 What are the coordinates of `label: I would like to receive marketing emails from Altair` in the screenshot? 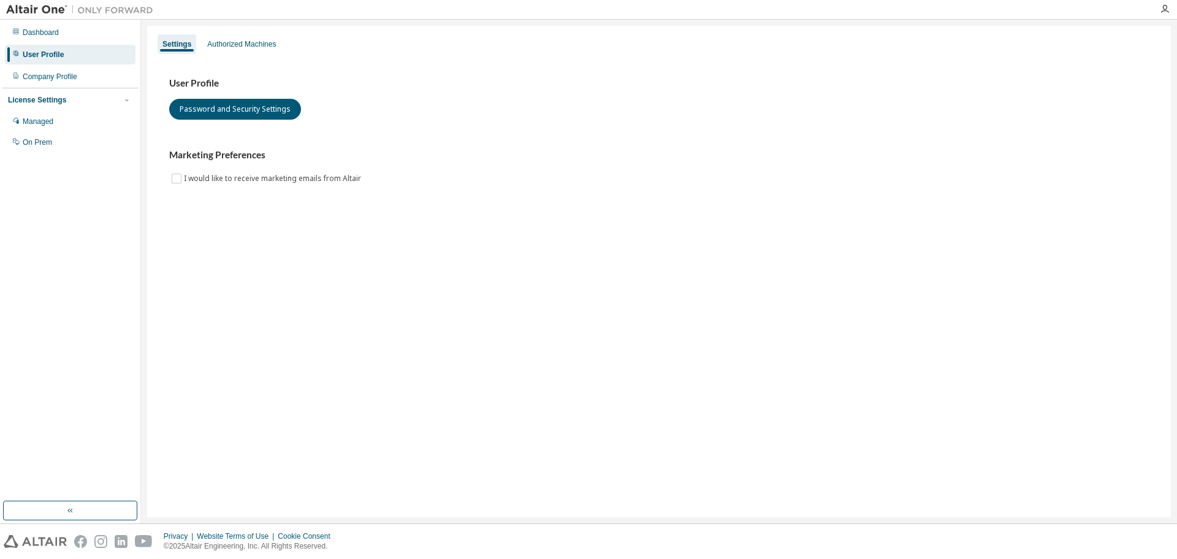 It's located at (273, 178).